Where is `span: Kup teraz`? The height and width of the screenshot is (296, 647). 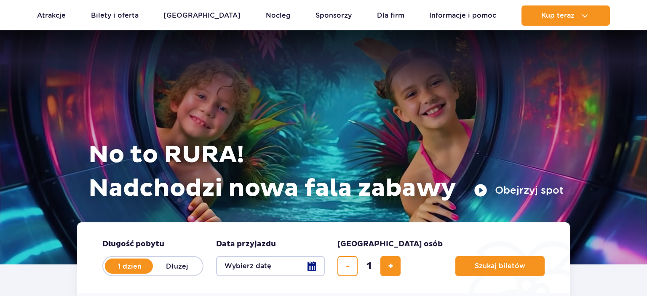 span: Kup teraz is located at coordinates (558, 16).